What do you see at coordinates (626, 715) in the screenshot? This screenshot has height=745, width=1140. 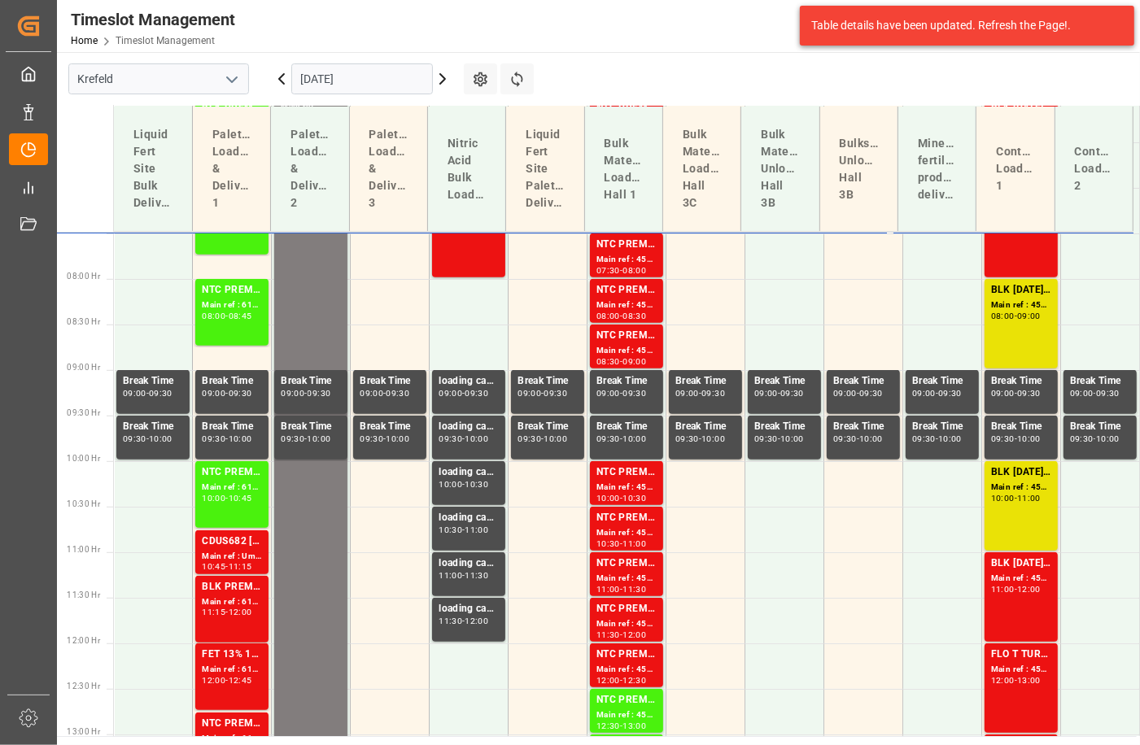 I see `div: Main ref : 4500000887, 2000000854` at bounding box center [626, 715].